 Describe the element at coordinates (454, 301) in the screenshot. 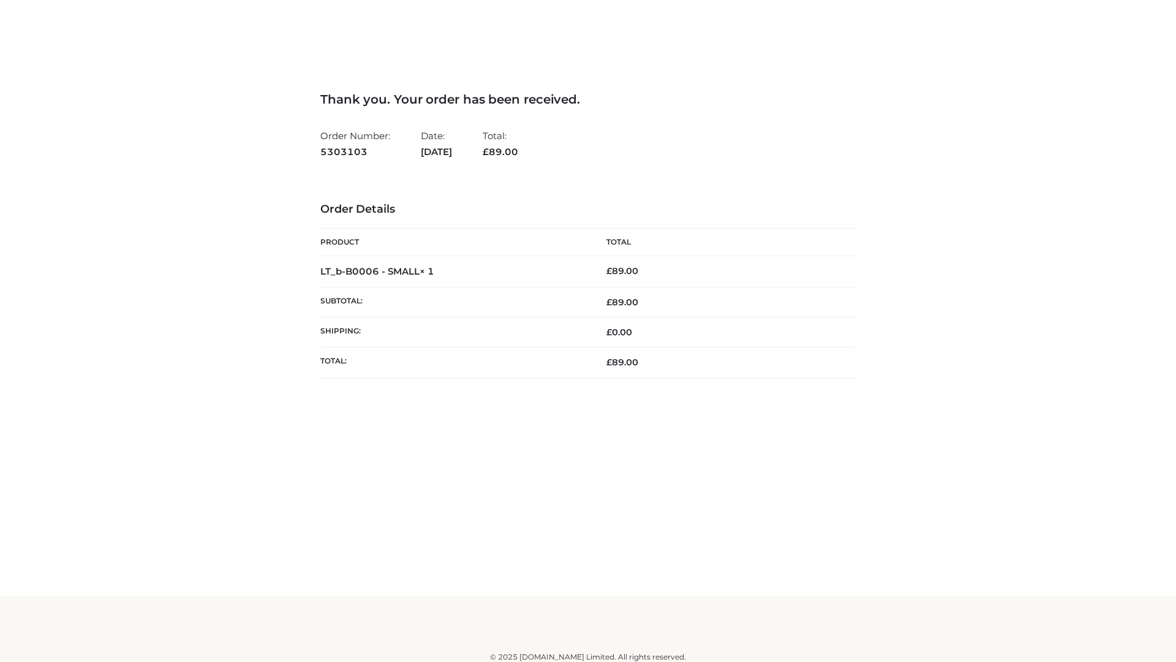

I see `th: Subtotal:` at that location.